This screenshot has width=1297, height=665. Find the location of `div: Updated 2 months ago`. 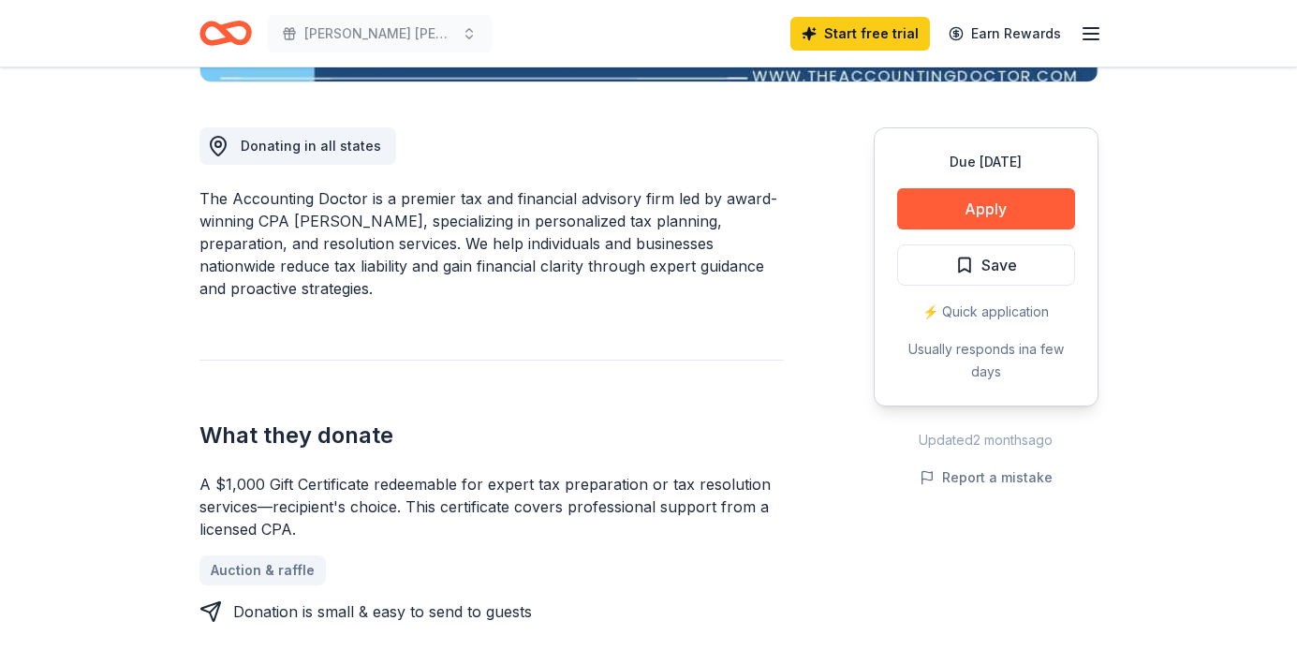

div: Updated 2 months ago is located at coordinates (986, 440).